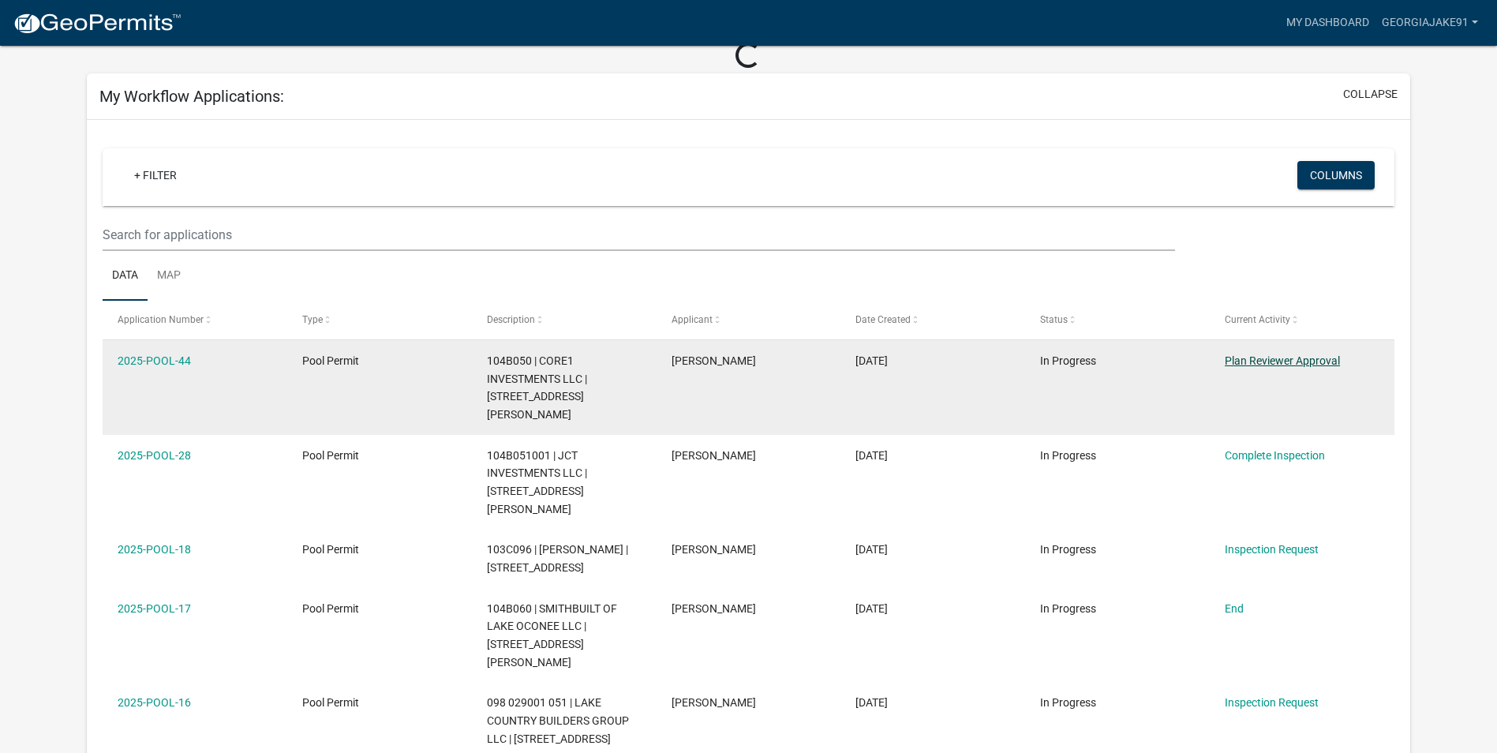  What do you see at coordinates (557, 558) in the screenshot?
I see `span: 103C096 | Rodney Jarrard | 127 CAPE VIEW LN` at bounding box center [557, 558].